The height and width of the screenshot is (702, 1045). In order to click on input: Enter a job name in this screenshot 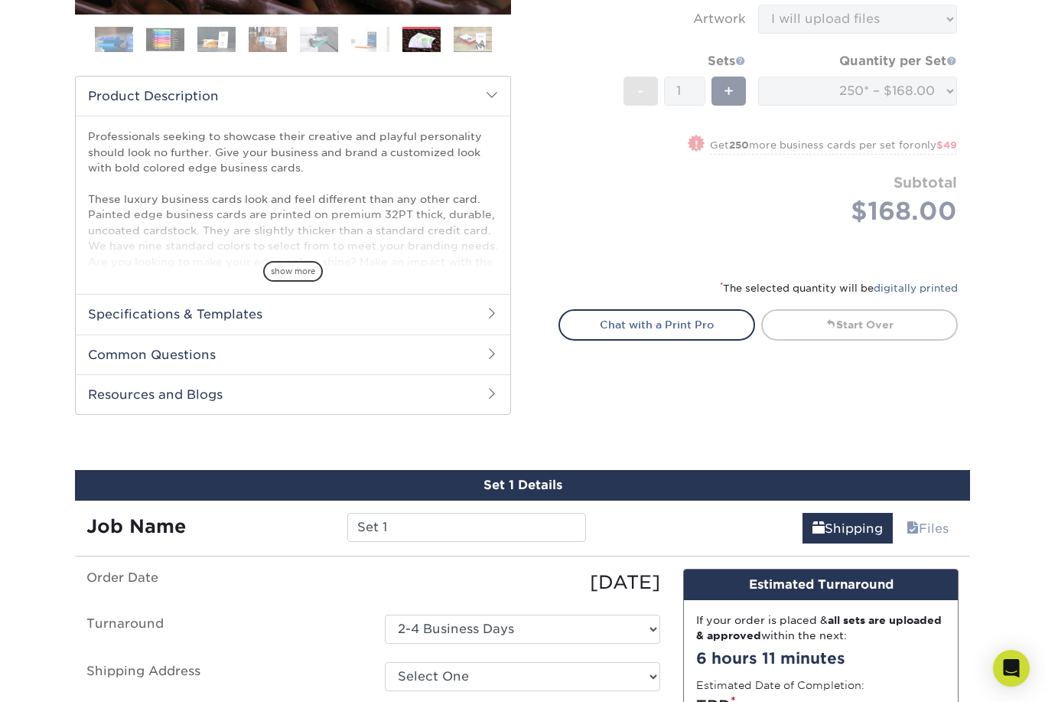, I will do `click(466, 527)`.